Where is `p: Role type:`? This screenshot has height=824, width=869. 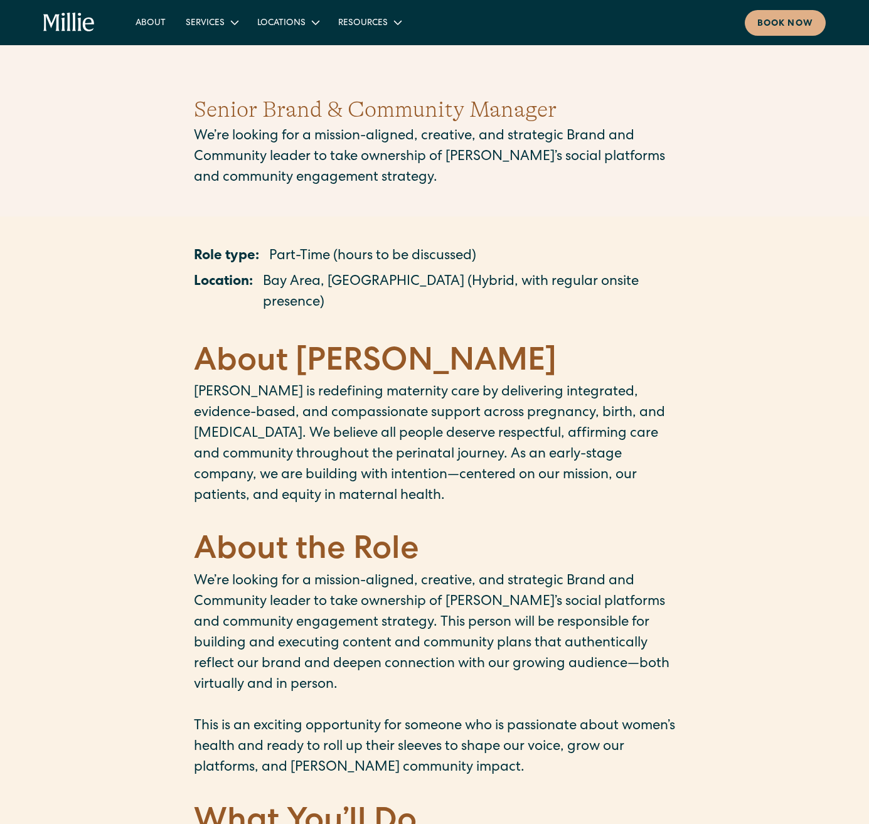 p: Role type: is located at coordinates (226, 257).